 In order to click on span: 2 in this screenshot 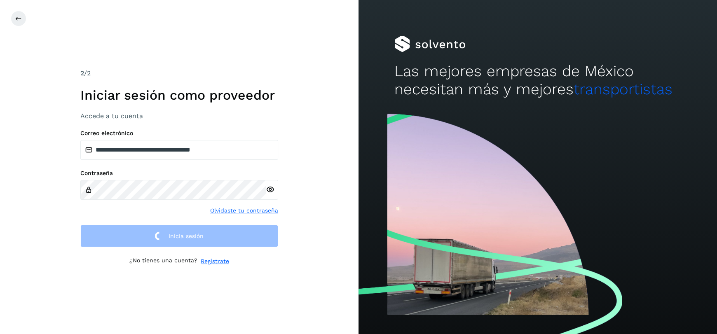, I will do `click(82, 73)`.